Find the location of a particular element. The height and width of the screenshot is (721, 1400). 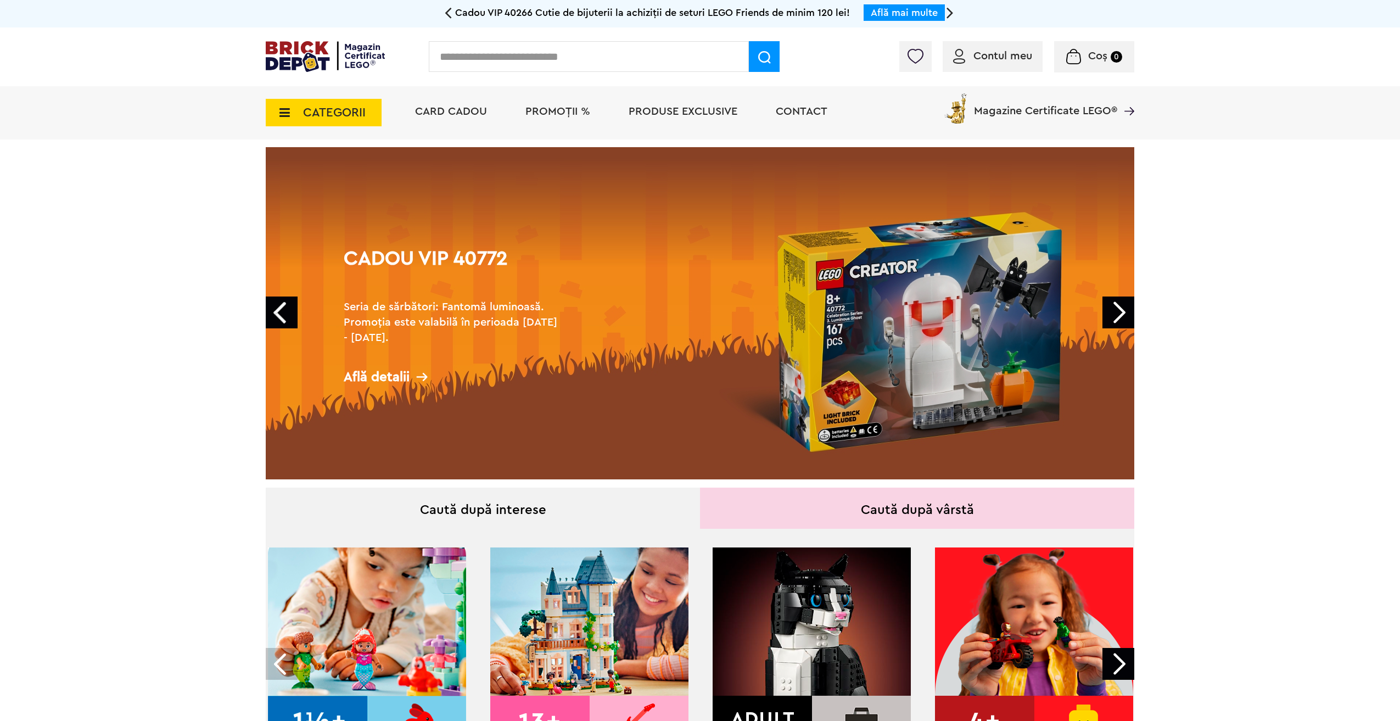

span: Contact is located at coordinates (802, 111).